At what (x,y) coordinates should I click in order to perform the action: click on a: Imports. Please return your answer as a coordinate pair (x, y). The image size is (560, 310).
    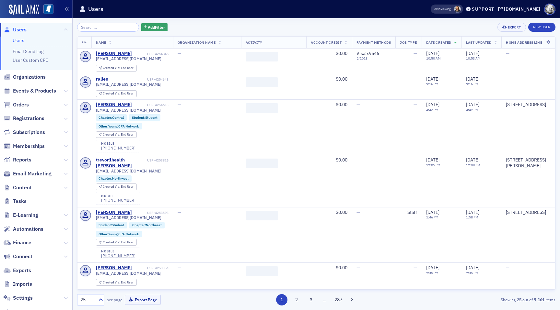
    Looking at the image, I should click on (18, 284).